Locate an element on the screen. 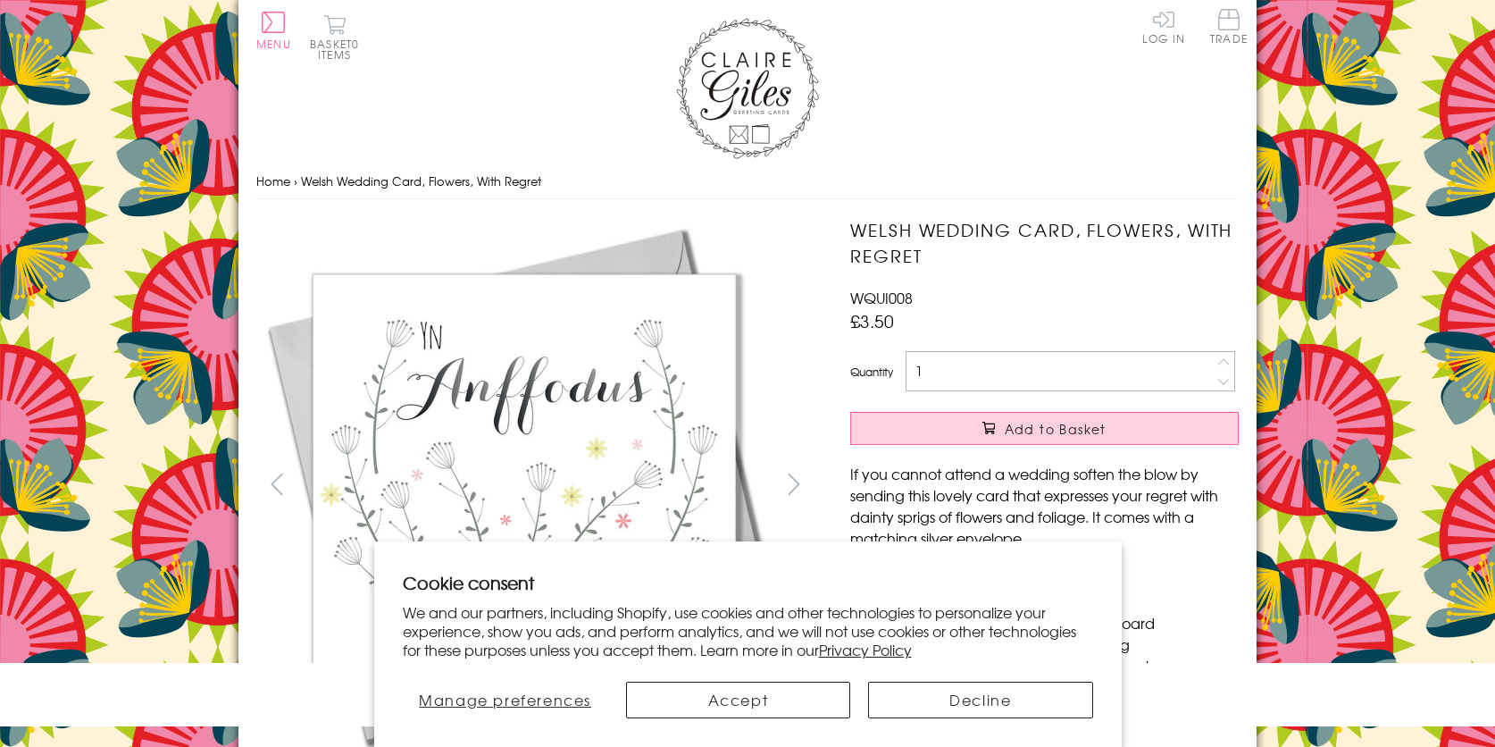 The height and width of the screenshot is (747, 1495). button: prev is located at coordinates (276, 483).